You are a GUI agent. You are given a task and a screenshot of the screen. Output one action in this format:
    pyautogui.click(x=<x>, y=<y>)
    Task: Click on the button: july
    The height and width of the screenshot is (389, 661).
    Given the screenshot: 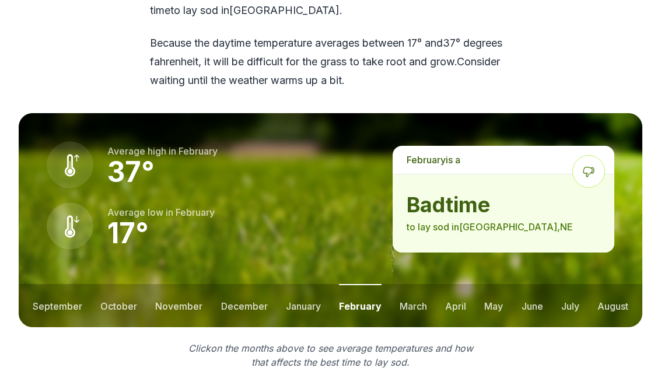 What is the action you would take?
    pyautogui.click(x=570, y=306)
    